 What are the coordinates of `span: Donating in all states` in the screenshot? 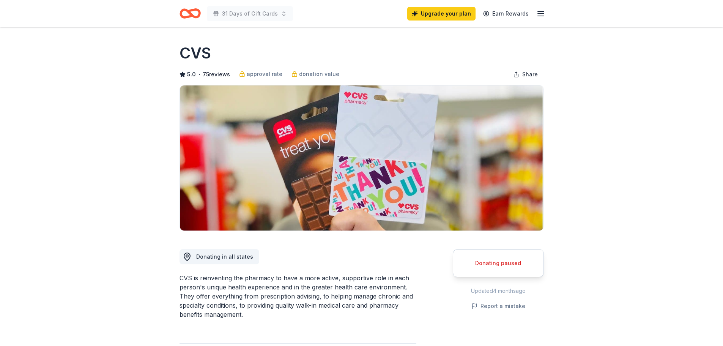 It's located at (225, 256).